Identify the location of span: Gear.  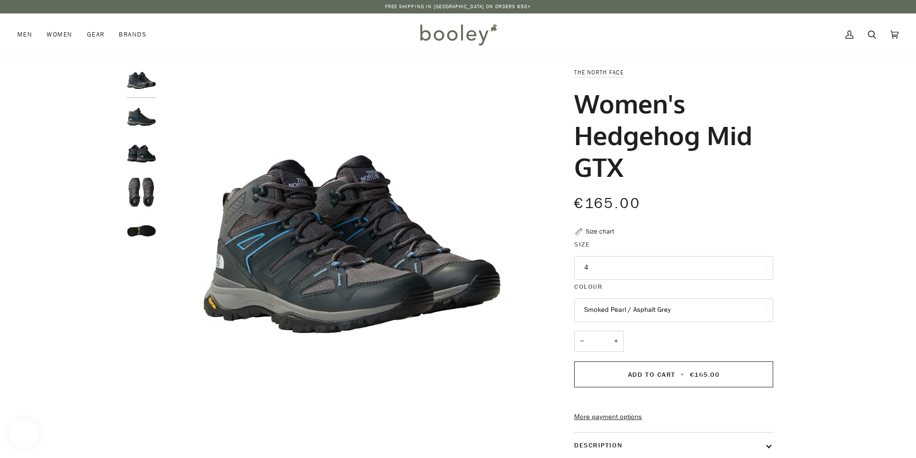
(96, 35).